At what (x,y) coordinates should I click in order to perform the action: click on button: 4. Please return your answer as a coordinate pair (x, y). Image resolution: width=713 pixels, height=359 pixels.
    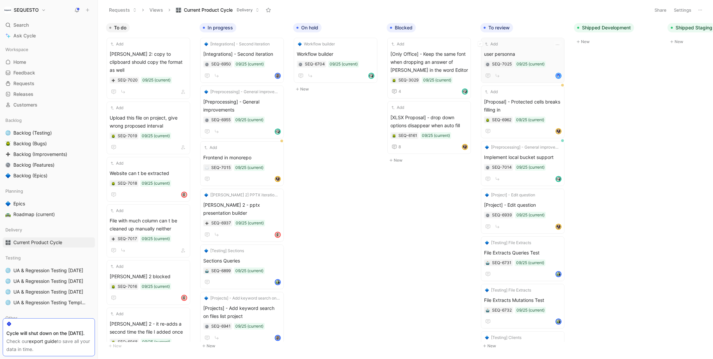
    Looking at the image, I should click on (396, 92).